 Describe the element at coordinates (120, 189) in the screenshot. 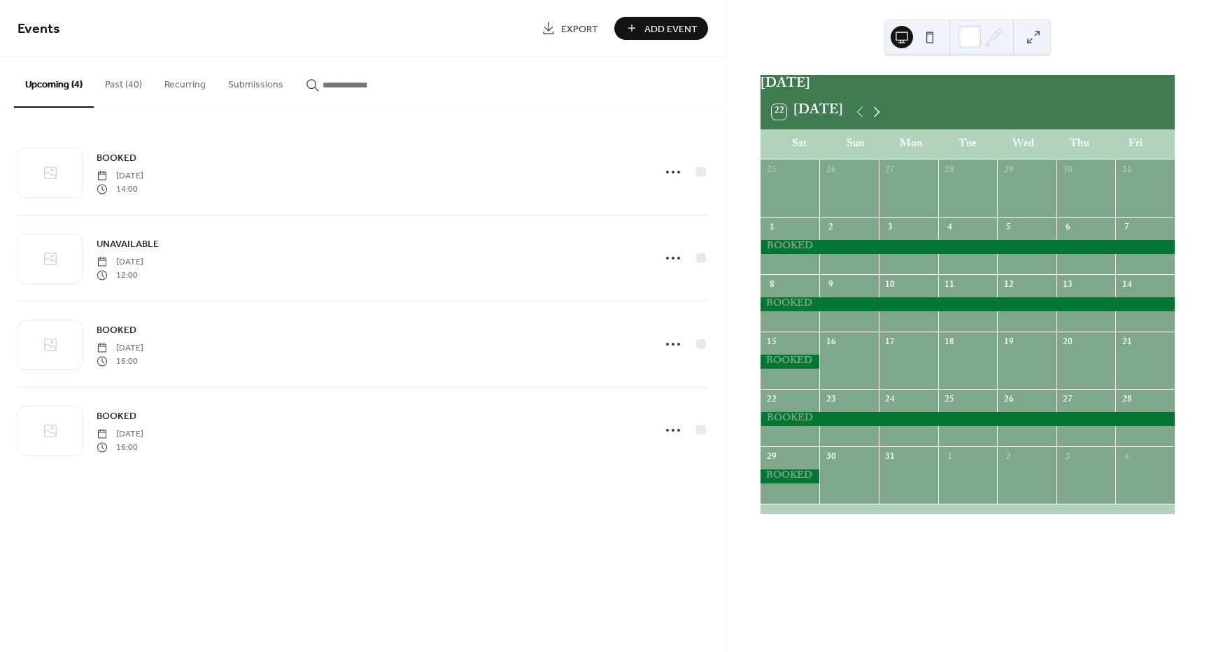

I see `span: 14:00` at that location.